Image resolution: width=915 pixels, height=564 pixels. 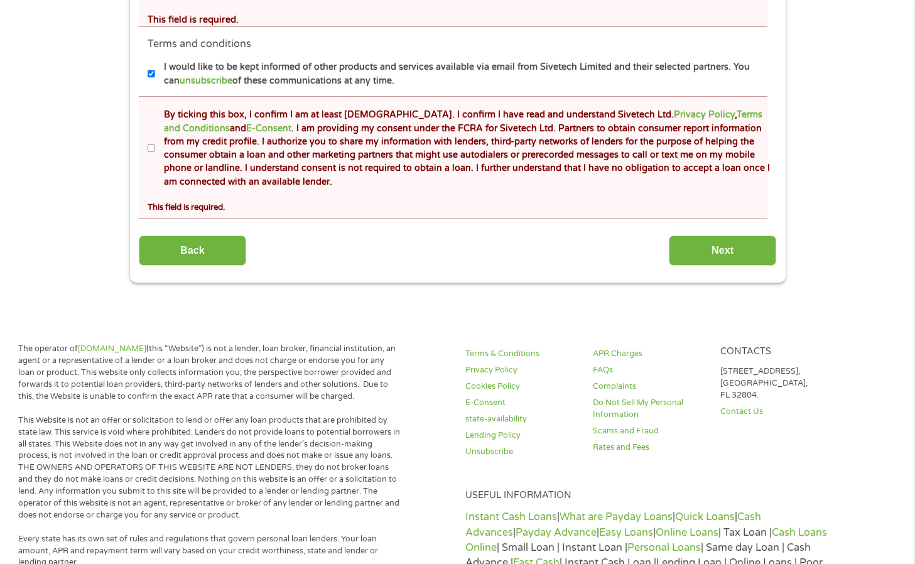 I want to click on a: Online Loans, so click(x=687, y=532).